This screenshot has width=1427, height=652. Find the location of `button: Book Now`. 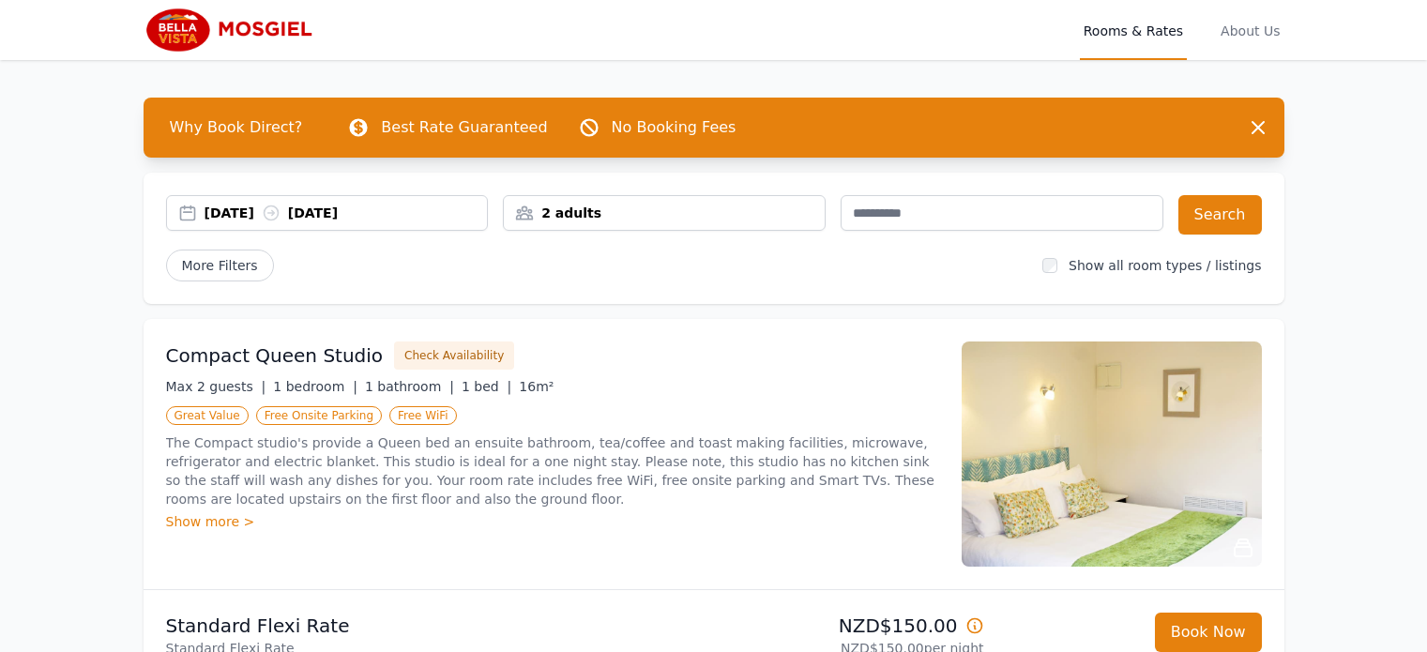

button: Book Now is located at coordinates (1209, 633).